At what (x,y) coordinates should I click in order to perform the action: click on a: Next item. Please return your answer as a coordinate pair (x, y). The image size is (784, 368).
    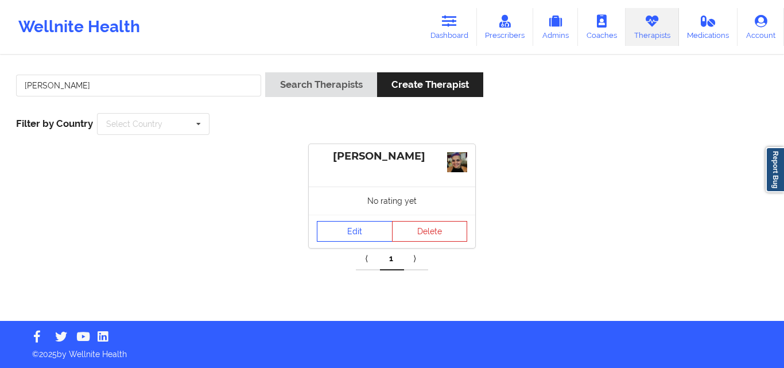
    Looking at the image, I should click on (416, 259).